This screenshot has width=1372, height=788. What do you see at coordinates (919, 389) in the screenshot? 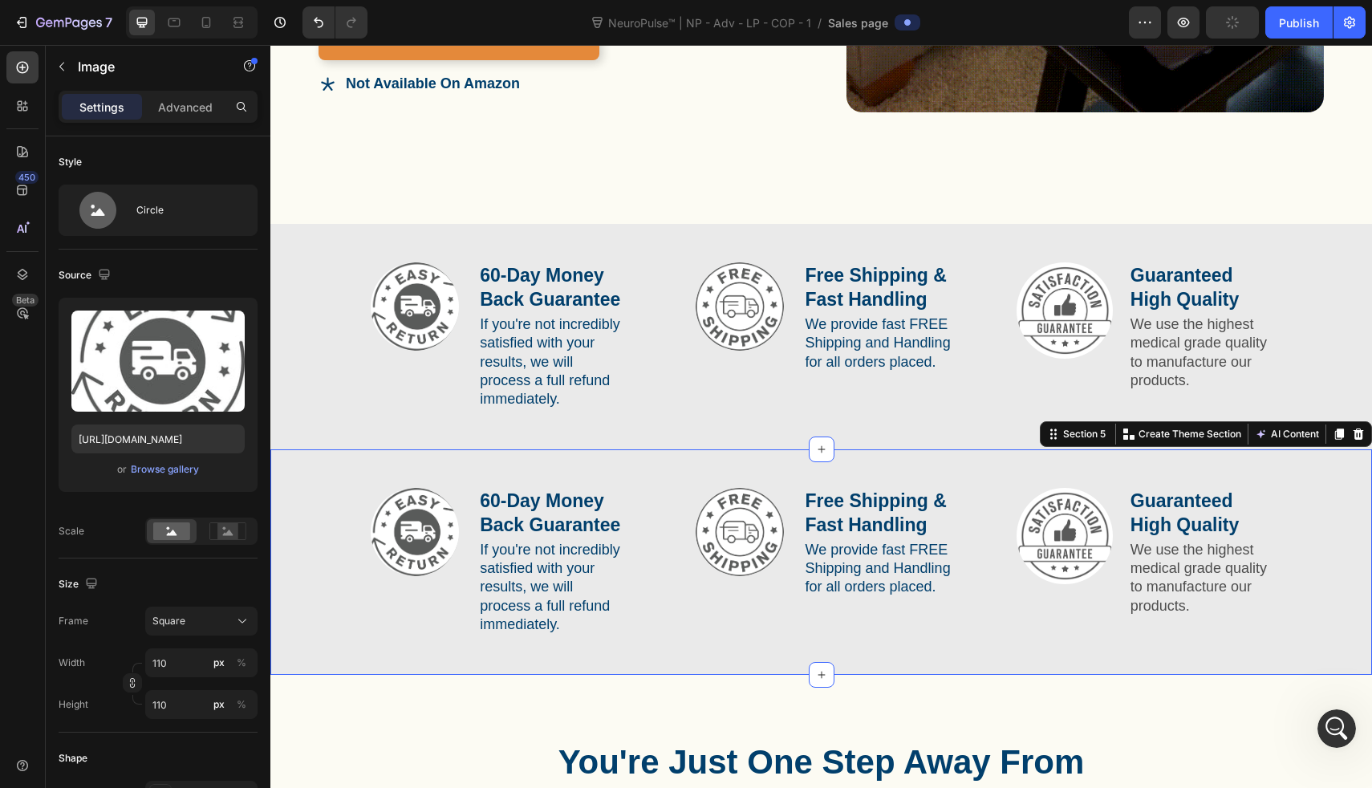
I see `p: Create Theme Section` at bounding box center [919, 389].